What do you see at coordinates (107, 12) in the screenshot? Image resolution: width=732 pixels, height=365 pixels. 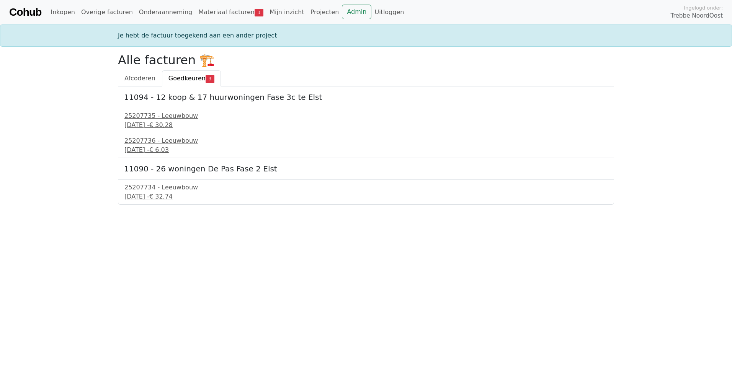 I see `a: Overige facturen` at bounding box center [107, 12].